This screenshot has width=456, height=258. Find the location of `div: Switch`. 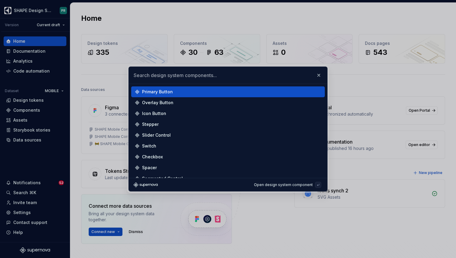

div: Switch is located at coordinates (149, 146).